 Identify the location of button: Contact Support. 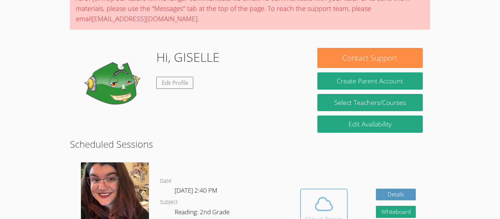
(370, 58).